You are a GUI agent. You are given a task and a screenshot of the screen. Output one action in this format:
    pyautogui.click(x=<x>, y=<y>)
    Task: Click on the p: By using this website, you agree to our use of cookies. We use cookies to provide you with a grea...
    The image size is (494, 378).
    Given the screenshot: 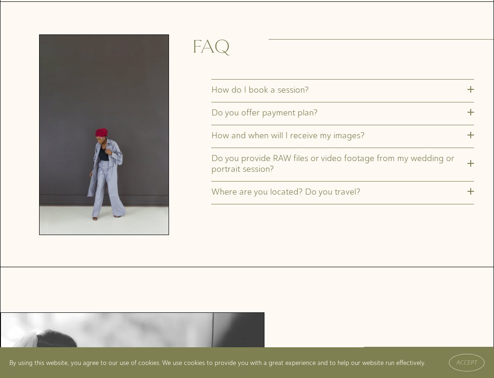 What is the action you would take?
    pyautogui.click(x=217, y=363)
    